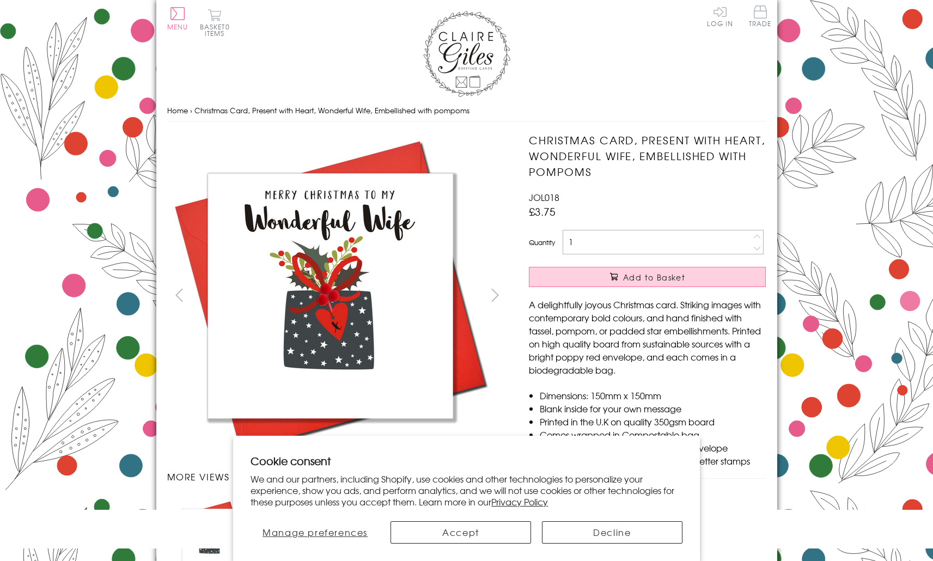 This screenshot has width=933, height=561. Describe the element at coordinates (215, 22) in the screenshot. I see `button: Basket0 items` at that location.